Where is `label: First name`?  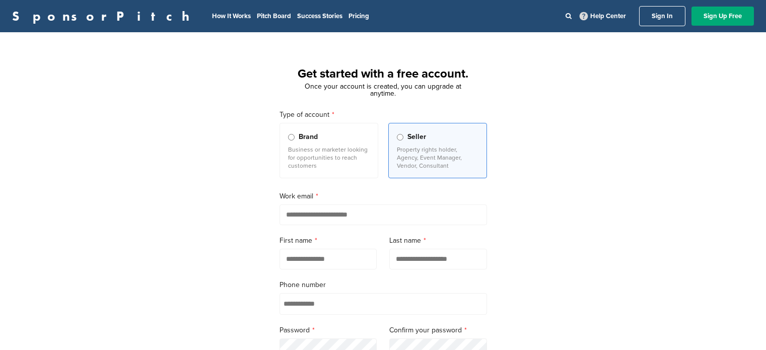
label: First name is located at coordinates (328, 241).